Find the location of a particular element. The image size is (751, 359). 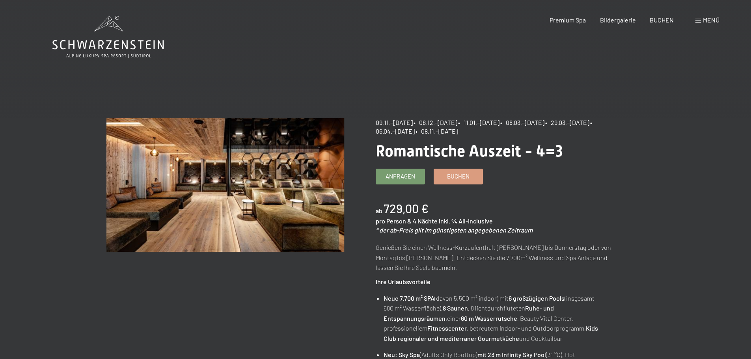

strong: Ruhe- und Entspannungsräumen, is located at coordinates (469, 313).